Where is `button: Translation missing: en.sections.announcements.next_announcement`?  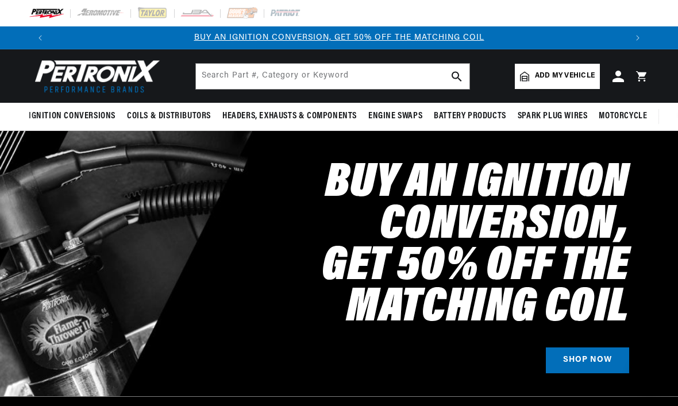 button: Translation missing: en.sections.announcements.next_announcement is located at coordinates (637, 38).